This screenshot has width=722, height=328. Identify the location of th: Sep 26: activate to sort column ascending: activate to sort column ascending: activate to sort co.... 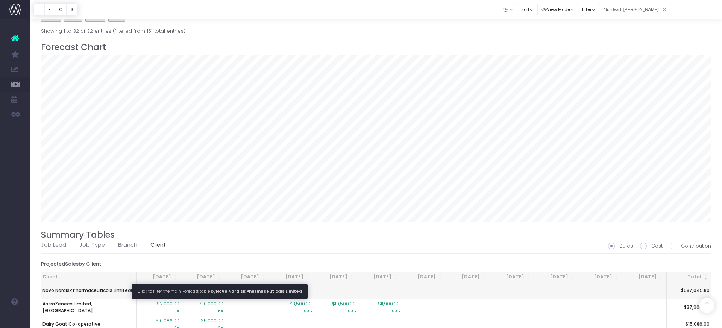
(644, 277).